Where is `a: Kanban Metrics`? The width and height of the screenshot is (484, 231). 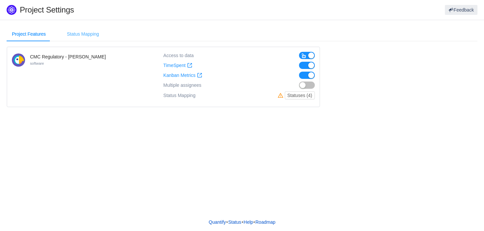
a: Kanban Metrics is located at coordinates (183, 75).